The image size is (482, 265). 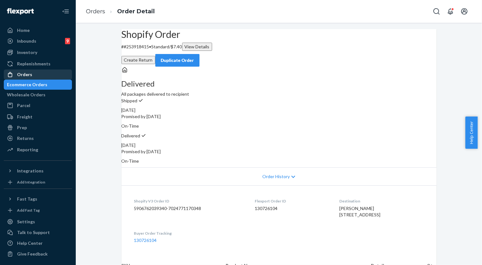 I want to click on a: Returns, so click(x=38, y=138).